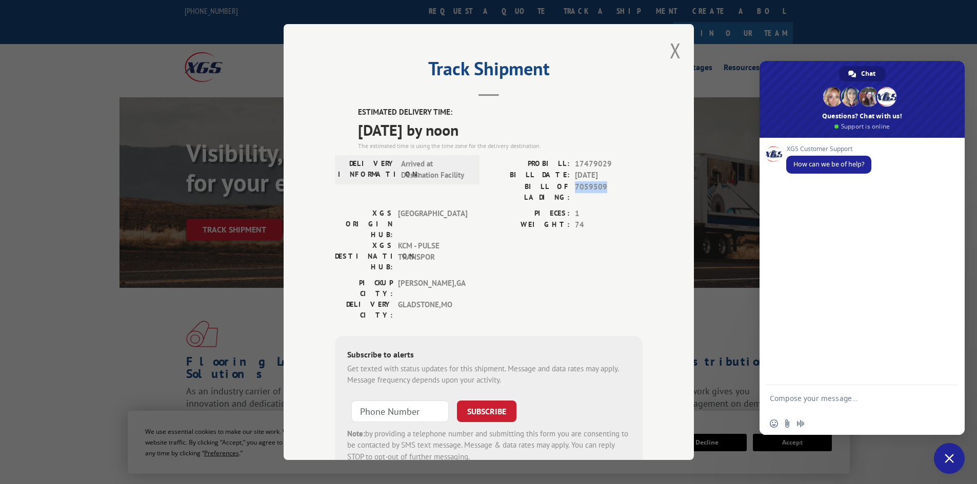 The width and height of the screenshot is (977, 484). What do you see at coordinates (487, 412) in the screenshot?
I see `button: SUBSCRIBE` at bounding box center [487, 412].